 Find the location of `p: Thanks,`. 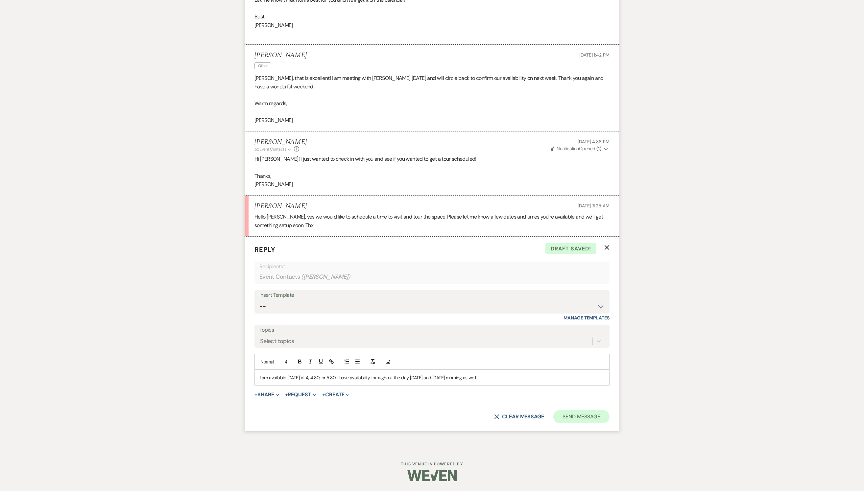

p: Thanks, is located at coordinates (432, 176).